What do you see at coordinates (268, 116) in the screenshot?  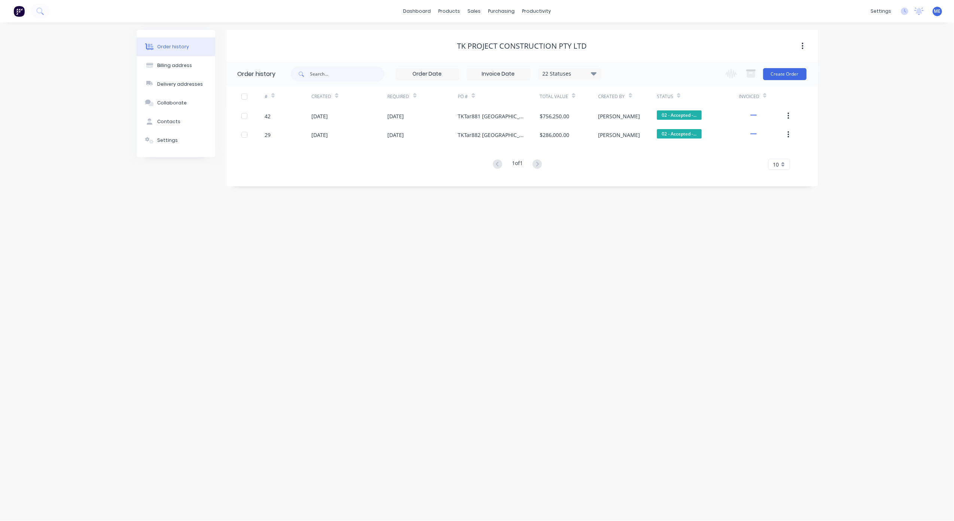 I see `div: 42` at bounding box center [268, 116].